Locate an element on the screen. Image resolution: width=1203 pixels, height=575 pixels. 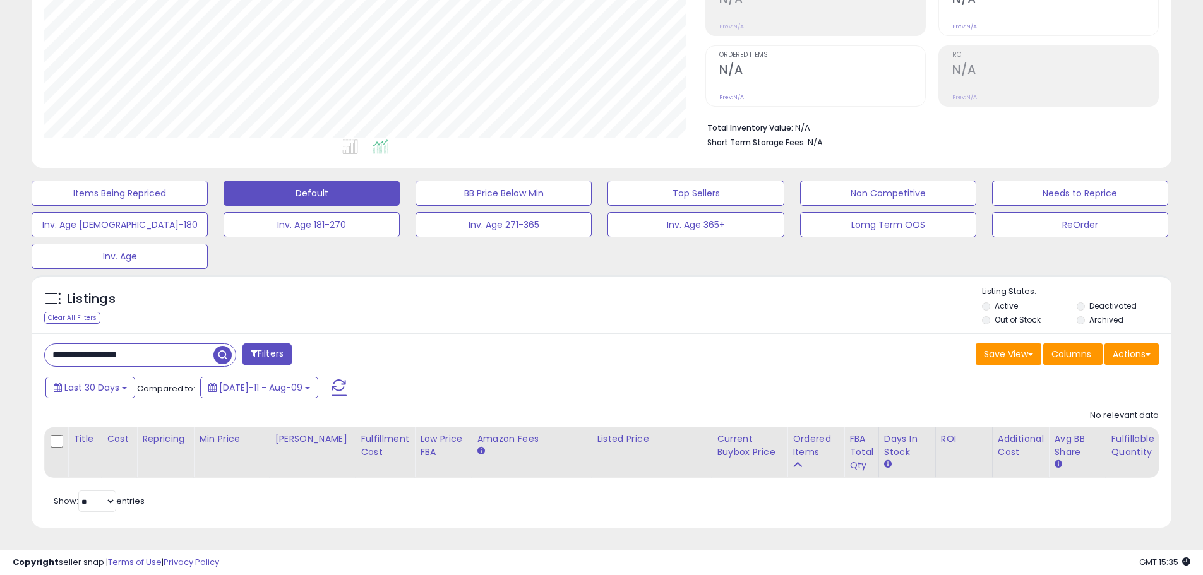
div: Repricing is located at coordinates (165, 439).